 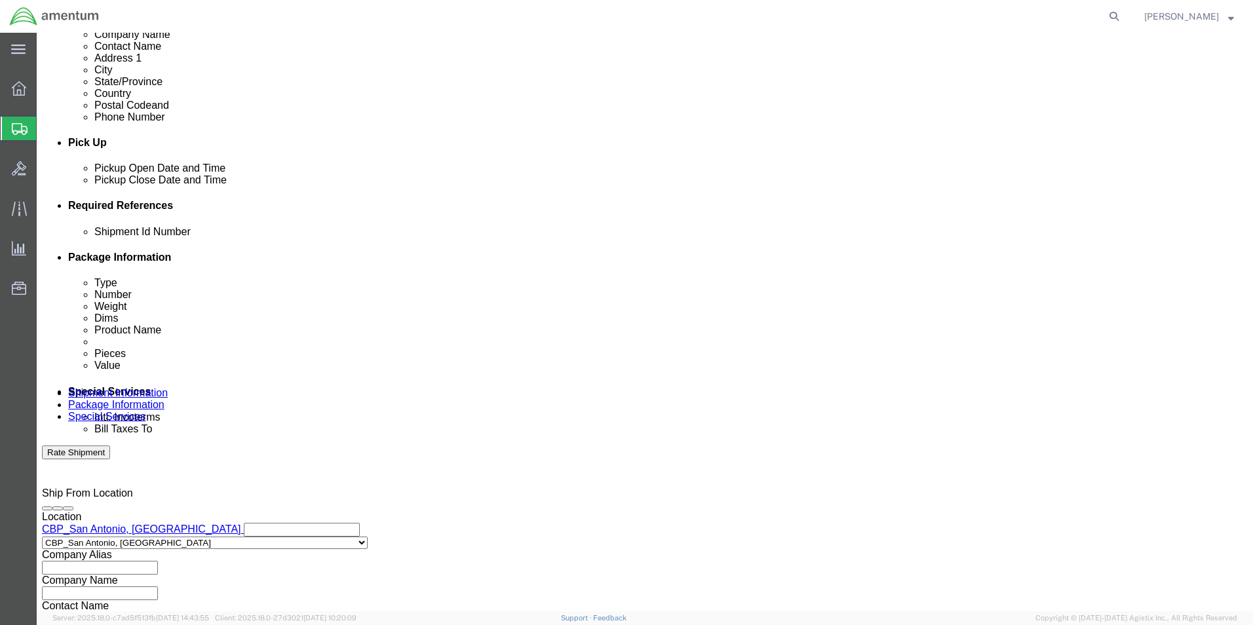 What do you see at coordinates (609, 618) in the screenshot?
I see `a: Feedback` at bounding box center [609, 618].